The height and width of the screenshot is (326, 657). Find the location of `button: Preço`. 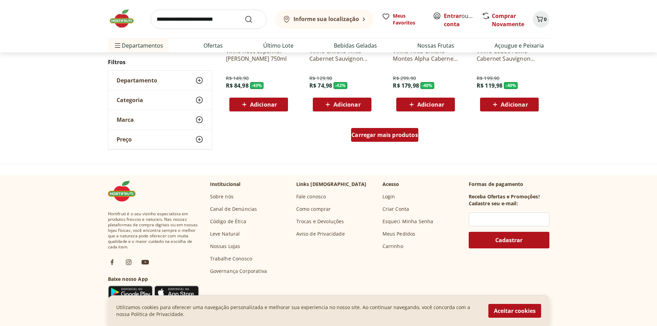

button: Preço is located at coordinates (160, 139).